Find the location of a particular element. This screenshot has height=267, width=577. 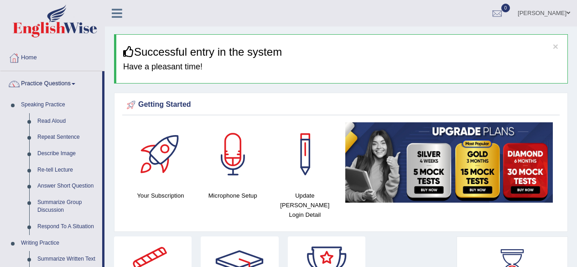

a: Practice Questions is located at coordinates (51, 83).